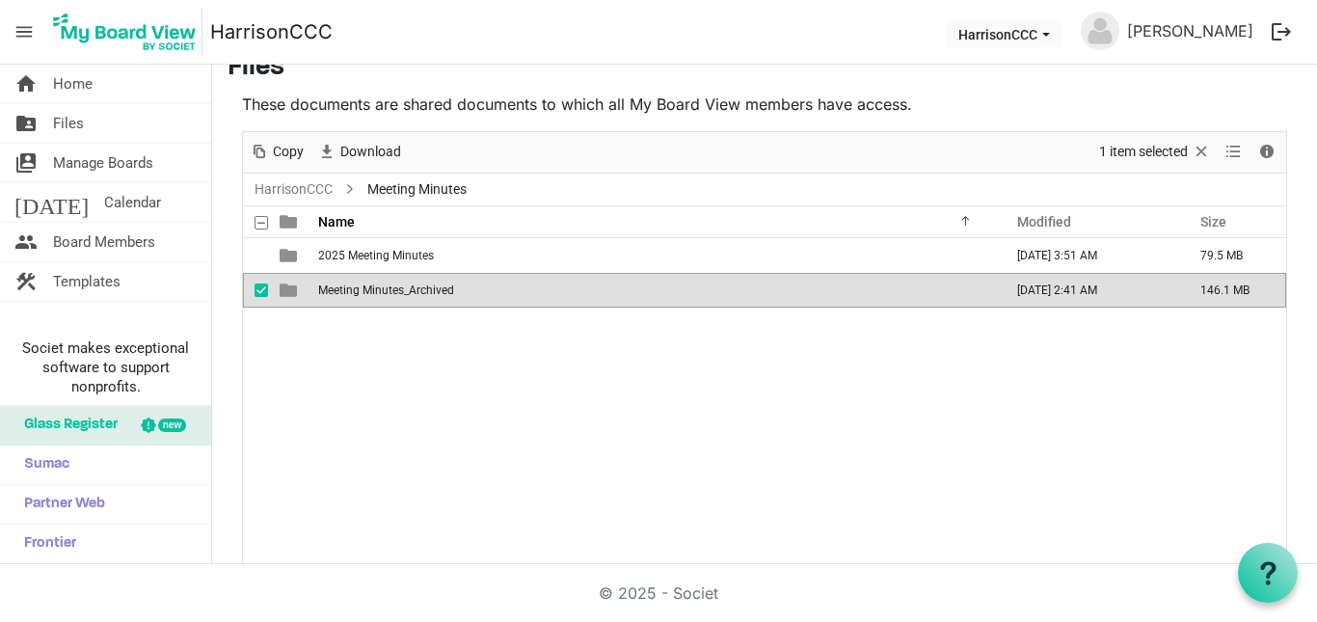 The image size is (1317, 622). Describe the element at coordinates (386, 290) in the screenshot. I see `span: Meeting Minutes_Archived` at that location.